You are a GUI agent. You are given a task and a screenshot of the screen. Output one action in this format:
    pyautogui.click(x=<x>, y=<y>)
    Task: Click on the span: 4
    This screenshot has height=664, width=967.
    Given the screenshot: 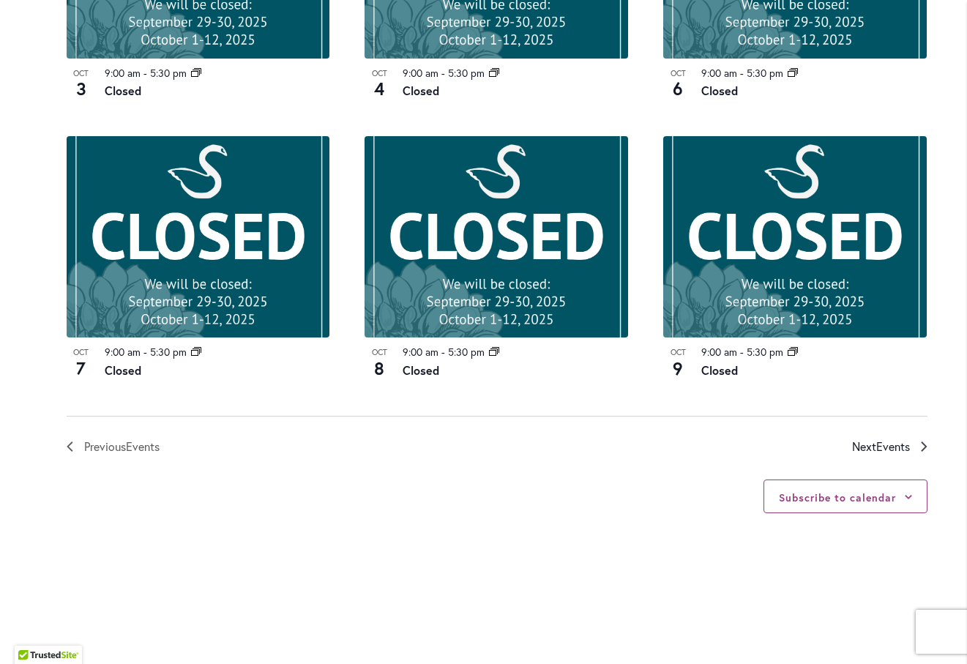 What is the action you would take?
    pyautogui.click(x=379, y=89)
    